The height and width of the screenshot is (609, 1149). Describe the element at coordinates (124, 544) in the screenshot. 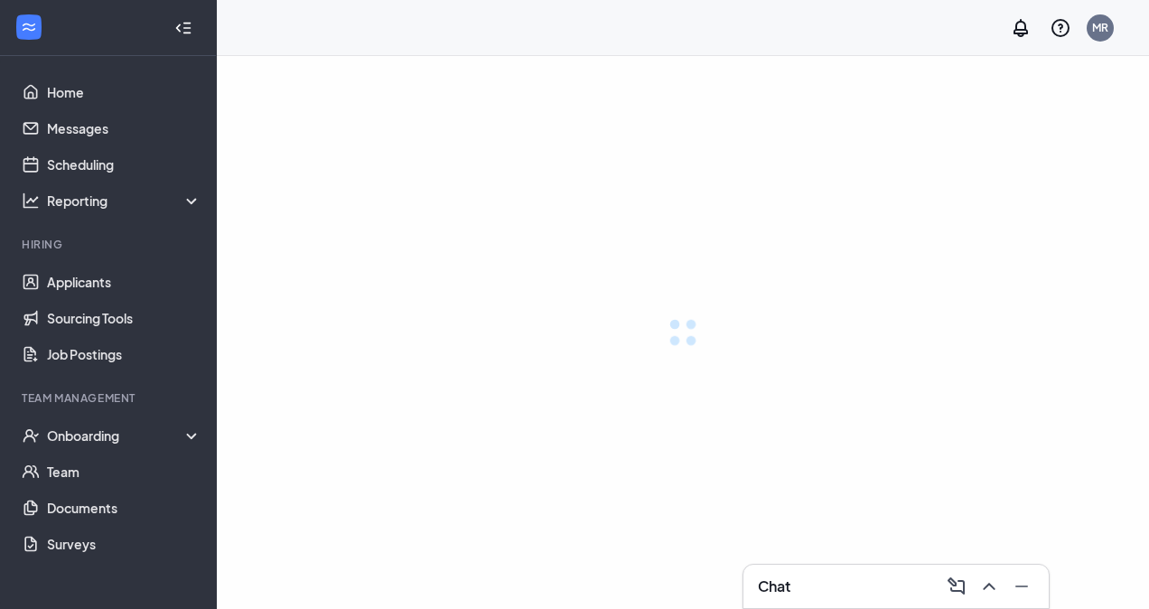

I see `a: Surveys` at that location.